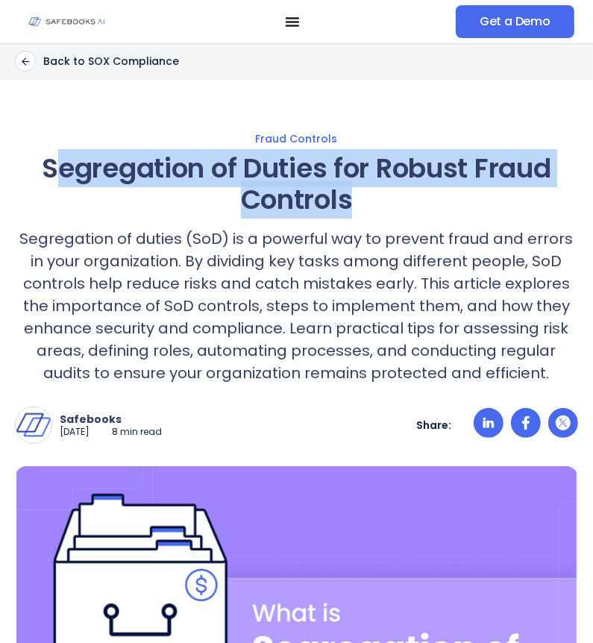 The width and height of the screenshot is (593, 643). Describe the element at coordinates (97, 61) in the screenshot. I see `a: Back to SOX Compliance` at that location.